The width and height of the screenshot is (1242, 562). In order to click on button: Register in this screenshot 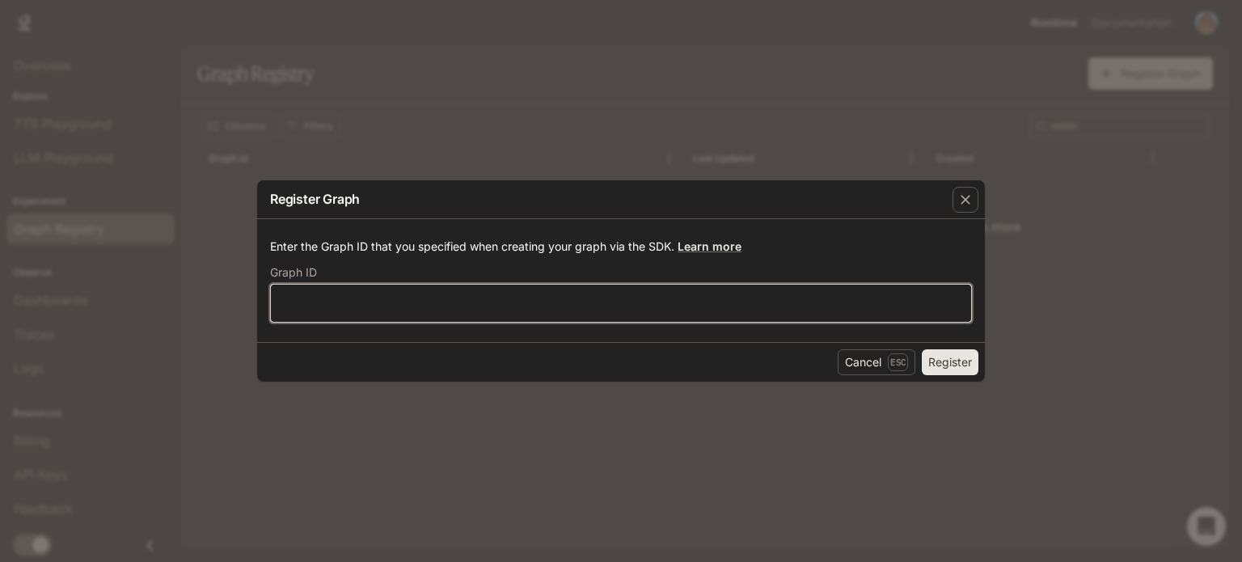, I will do `click(950, 362)`.